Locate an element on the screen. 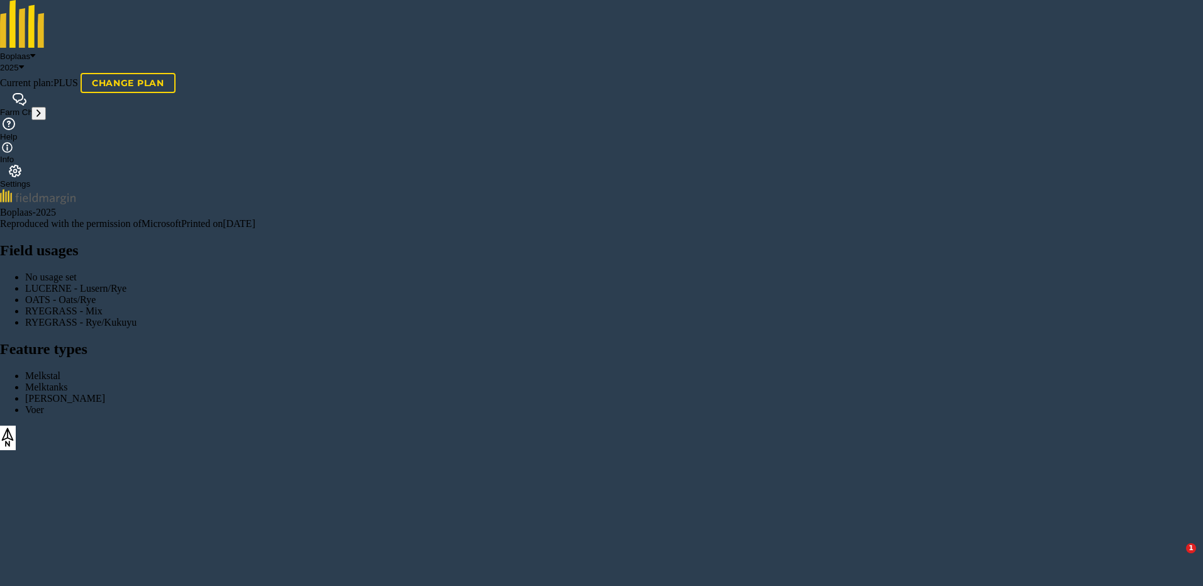  img: A question mark icon is located at coordinates (9, 124).